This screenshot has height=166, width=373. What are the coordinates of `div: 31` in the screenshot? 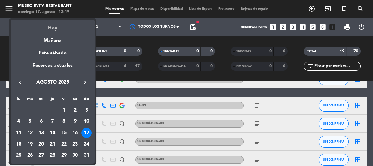 It's located at (87, 155).